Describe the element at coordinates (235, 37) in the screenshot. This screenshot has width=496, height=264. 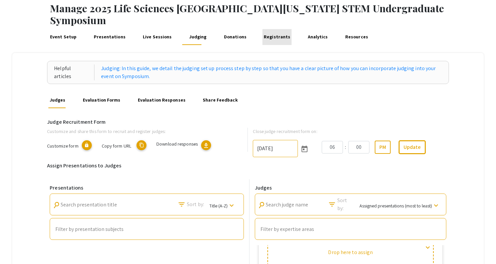
I see `a: Donations` at that location.